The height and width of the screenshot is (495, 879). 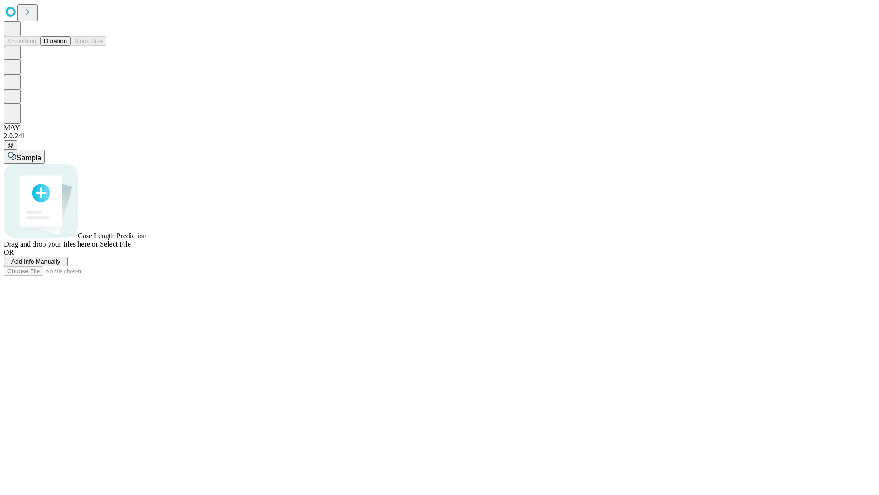 What do you see at coordinates (112, 235) in the screenshot?
I see `span: Case Length Prediction` at bounding box center [112, 235].